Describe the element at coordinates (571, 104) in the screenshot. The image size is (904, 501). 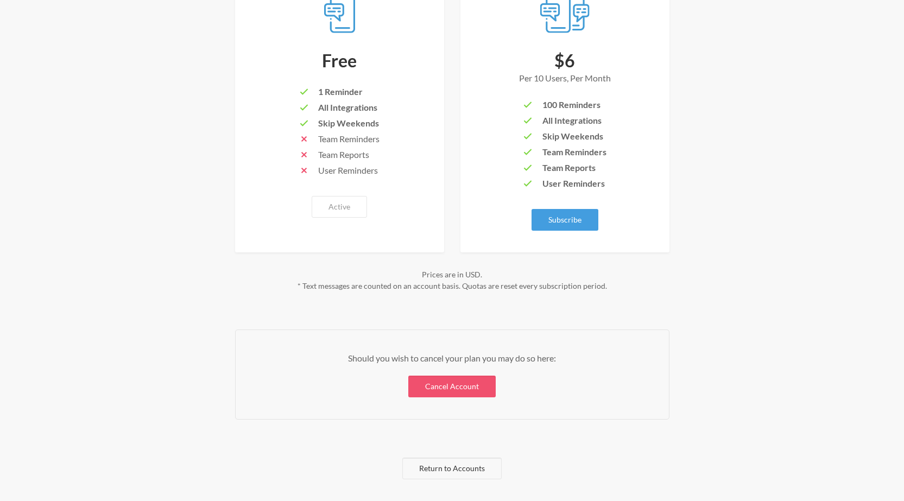
I see `span: 100 Reminders` at that location.